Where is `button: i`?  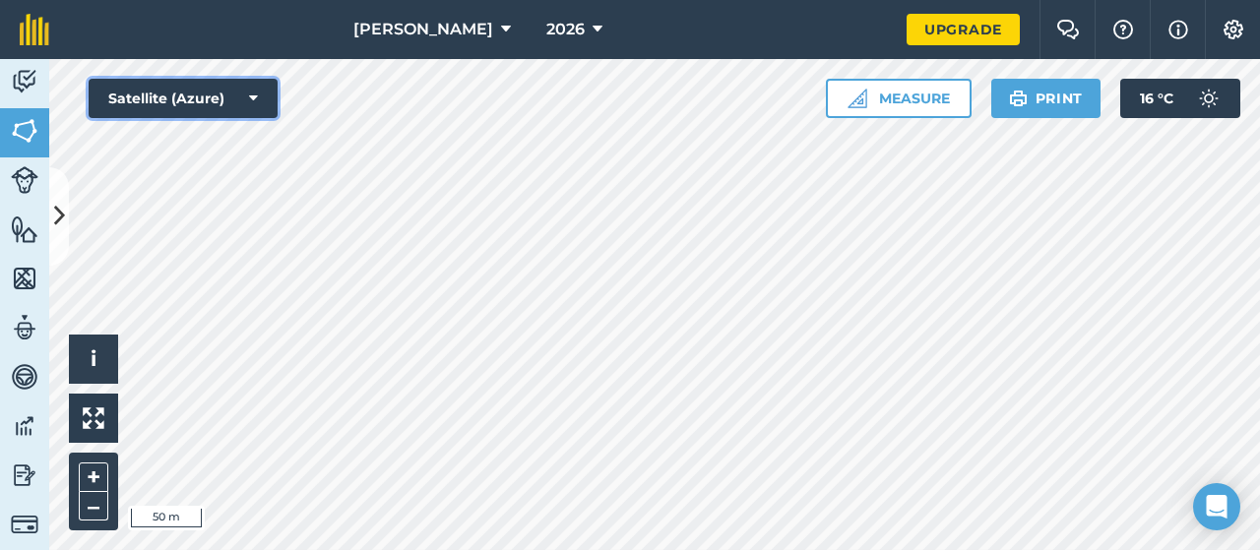 button: i is located at coordinates (94, 359).